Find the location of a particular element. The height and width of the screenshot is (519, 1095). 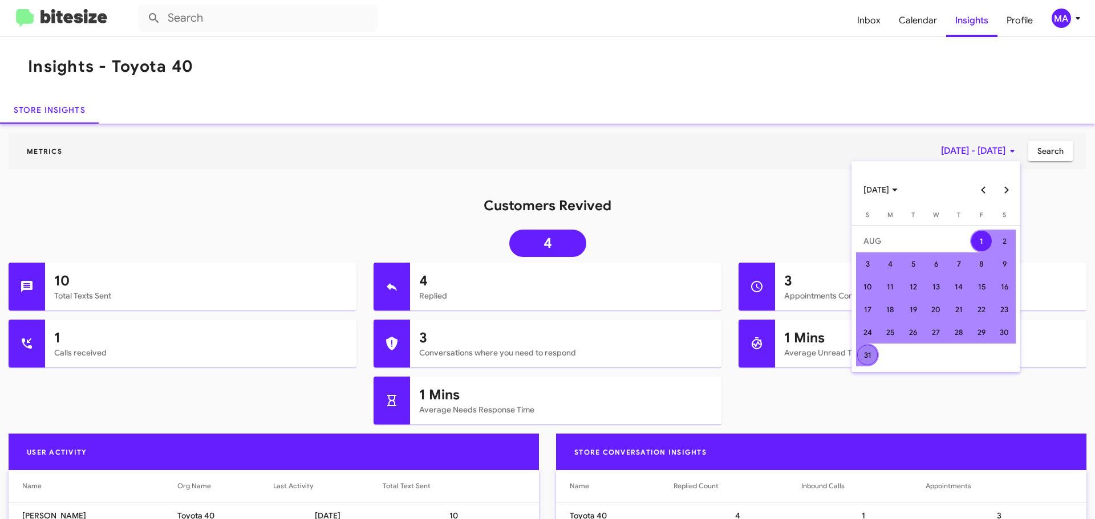

td: August 11, 2025 is located at coordinates (890, 287).